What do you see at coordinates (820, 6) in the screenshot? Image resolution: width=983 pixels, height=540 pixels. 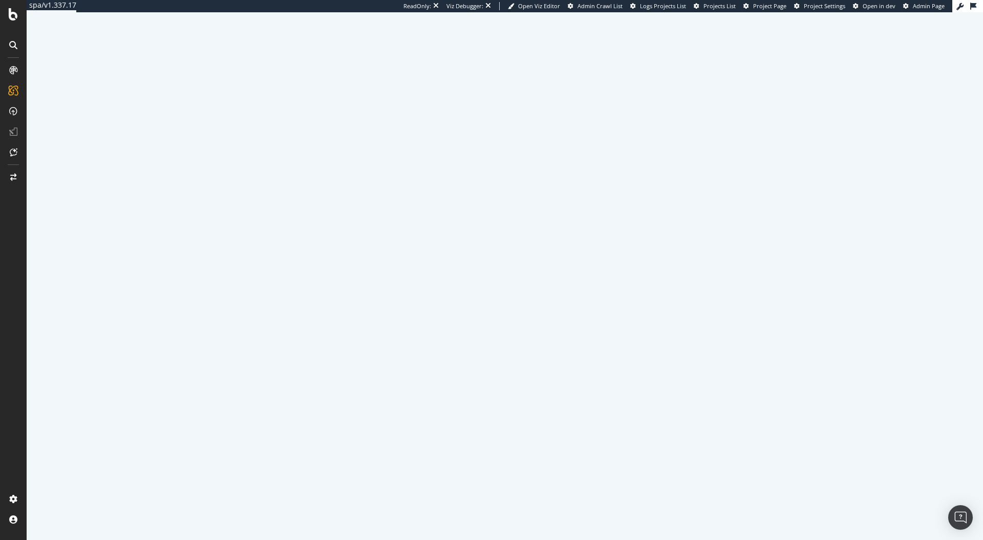 I see `a: Project Settings` at bounding box center [820, 6].